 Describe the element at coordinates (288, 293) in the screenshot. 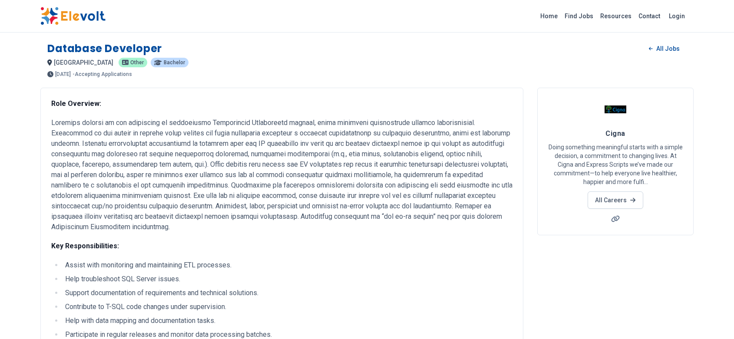

I see `li: Support documentation of requirements and technical solutions.` at that location.